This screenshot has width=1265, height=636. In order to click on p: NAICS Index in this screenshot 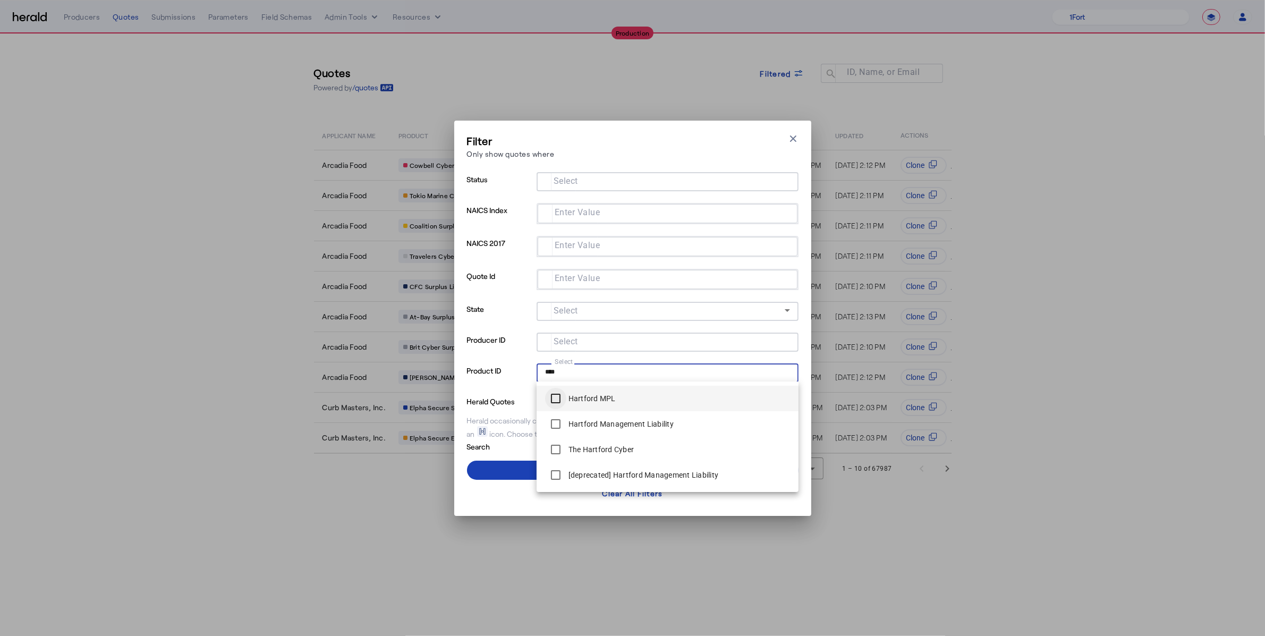, I will do `click(500, 219)`.